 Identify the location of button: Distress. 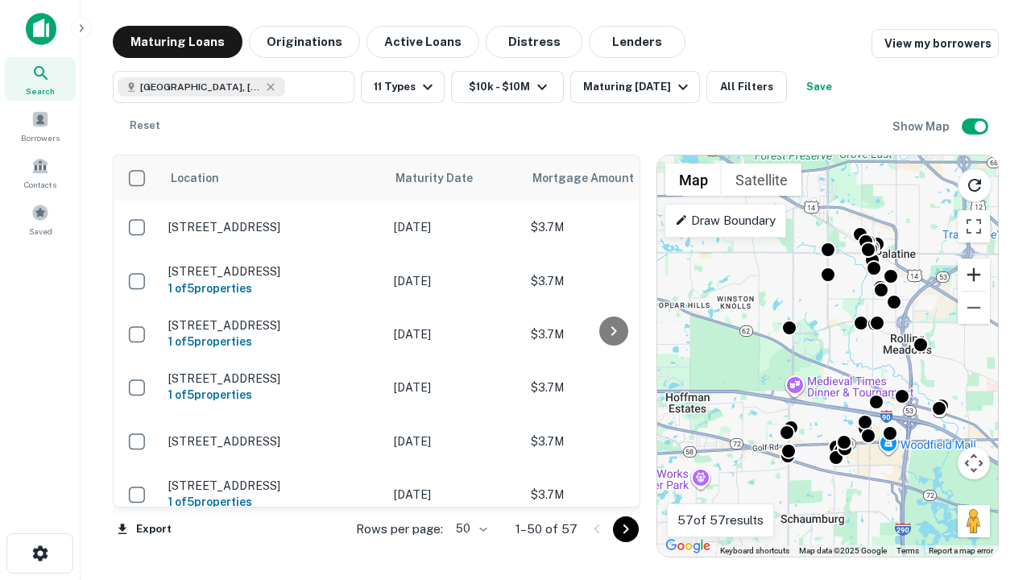
(534, 42).